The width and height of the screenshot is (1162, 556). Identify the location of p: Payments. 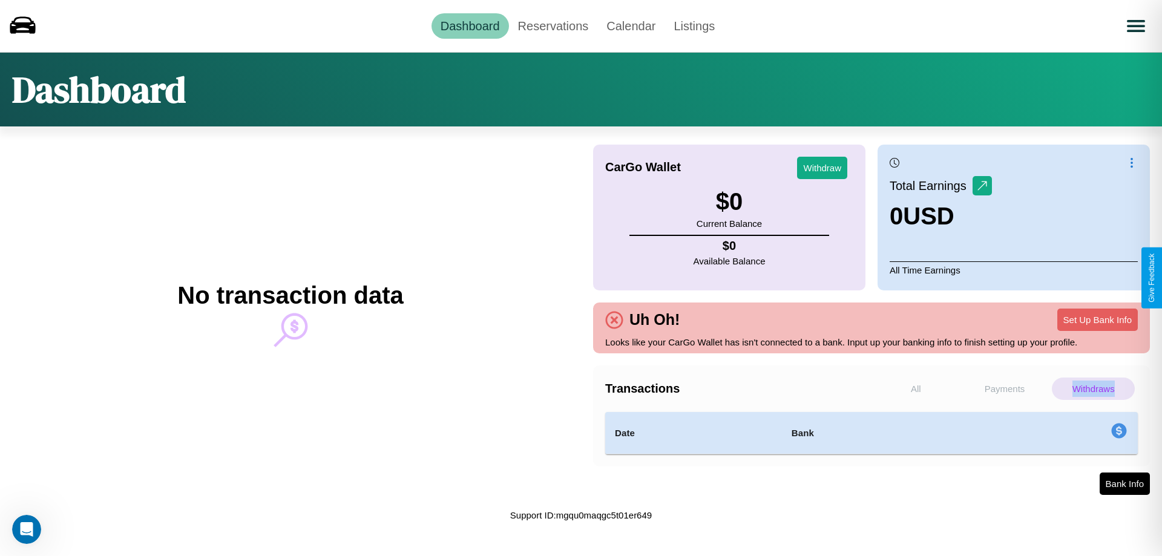
(1004, 388).